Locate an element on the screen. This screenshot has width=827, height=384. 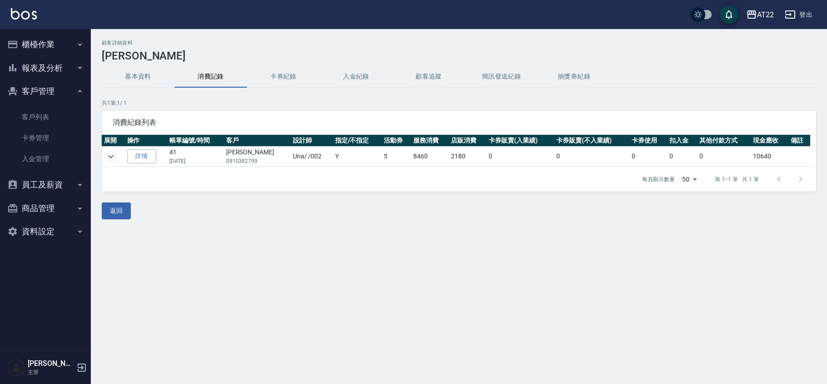
div: AT22 is located at coordinates (765, 15).